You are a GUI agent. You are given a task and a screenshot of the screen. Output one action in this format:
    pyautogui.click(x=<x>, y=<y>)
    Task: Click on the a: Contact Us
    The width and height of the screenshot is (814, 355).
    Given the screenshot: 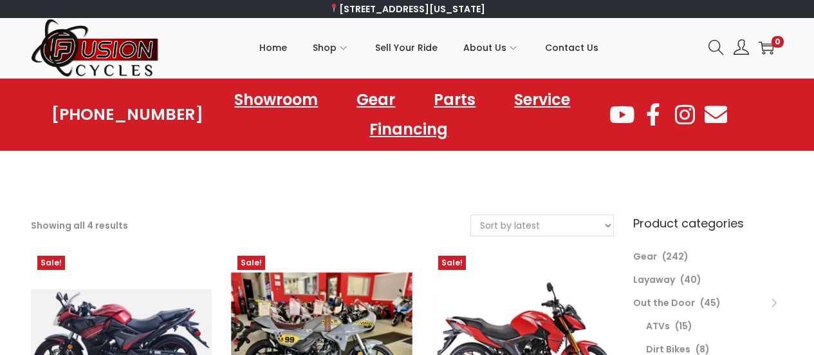 What is the action you would take?
    pyautogui.click(x=572, y=48)
    